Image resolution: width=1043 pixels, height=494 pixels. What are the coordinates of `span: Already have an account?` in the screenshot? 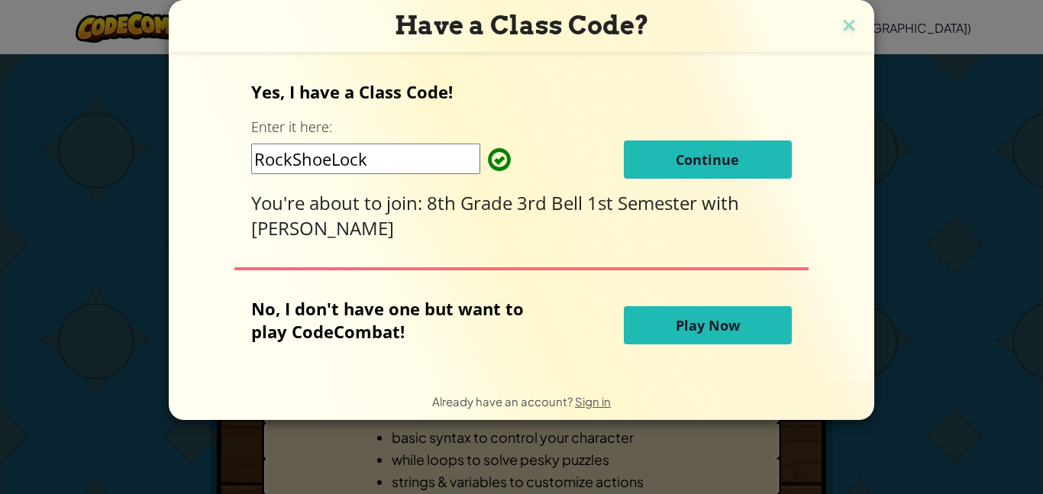 It's located at (503, 401).